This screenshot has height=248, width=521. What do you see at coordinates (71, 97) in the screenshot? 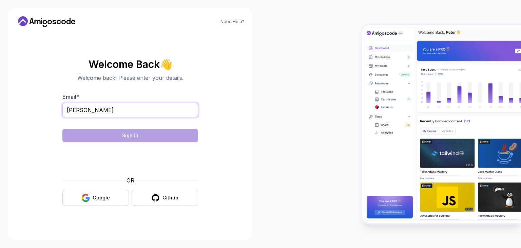
I see `label: Email *` at bounding box center [71, 97].